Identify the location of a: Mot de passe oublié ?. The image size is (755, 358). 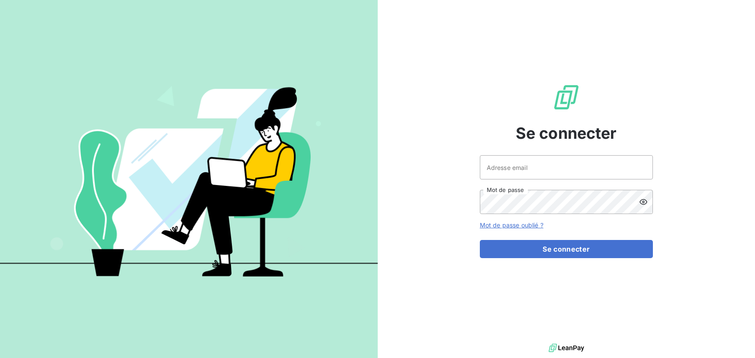
(512, 225).